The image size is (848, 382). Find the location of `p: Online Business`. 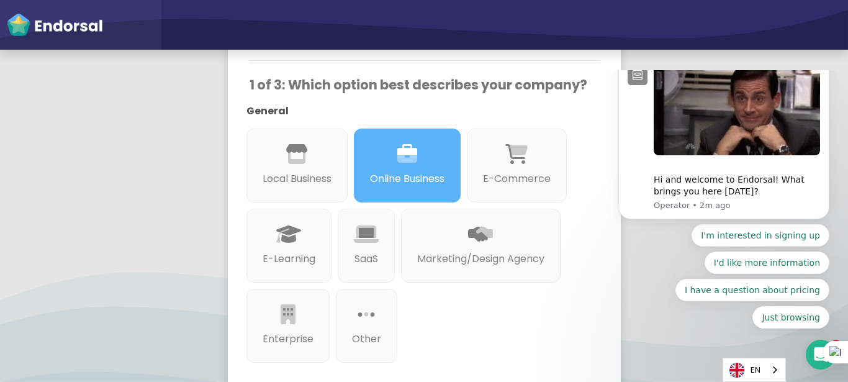

p: Online Business is located at coordinates (407, 179).